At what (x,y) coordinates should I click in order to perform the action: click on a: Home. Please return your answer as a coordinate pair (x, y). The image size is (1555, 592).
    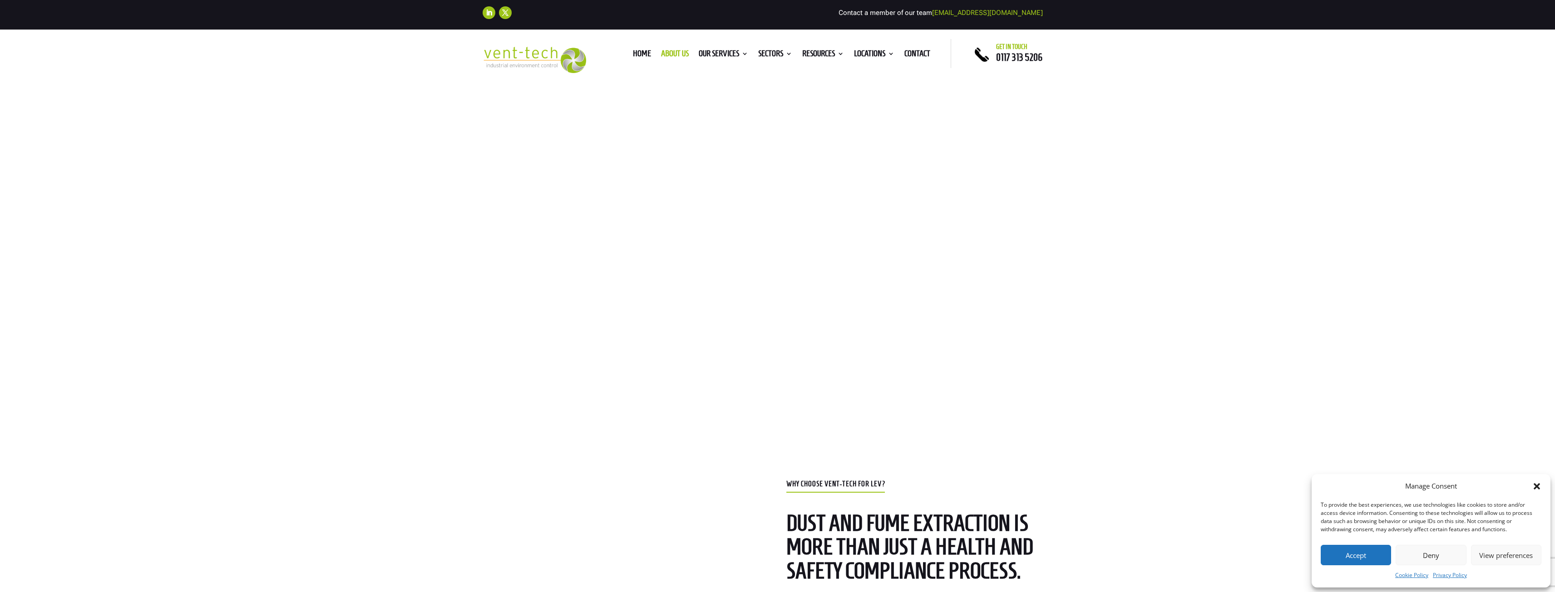
    Looking at the image, I should click on (642, 55).